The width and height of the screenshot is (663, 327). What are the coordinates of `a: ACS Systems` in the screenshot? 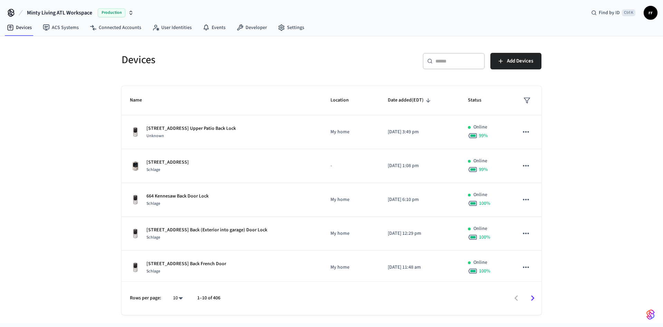 It's located at (61, 28).